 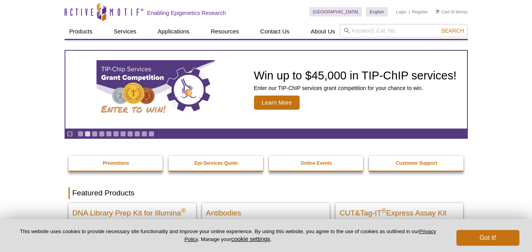 What do you see at coordinates (417, 163) in the screenshot?
I see `a: Customer Support` at bounding box center [417, 163].